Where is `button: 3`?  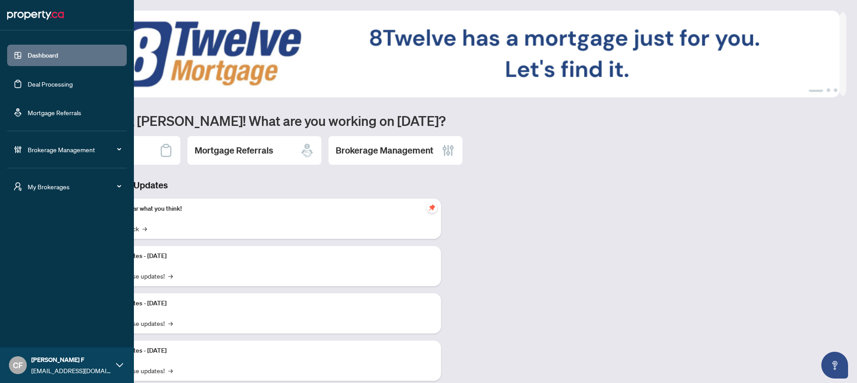 button: 3 is located at coordinates (836, 90).